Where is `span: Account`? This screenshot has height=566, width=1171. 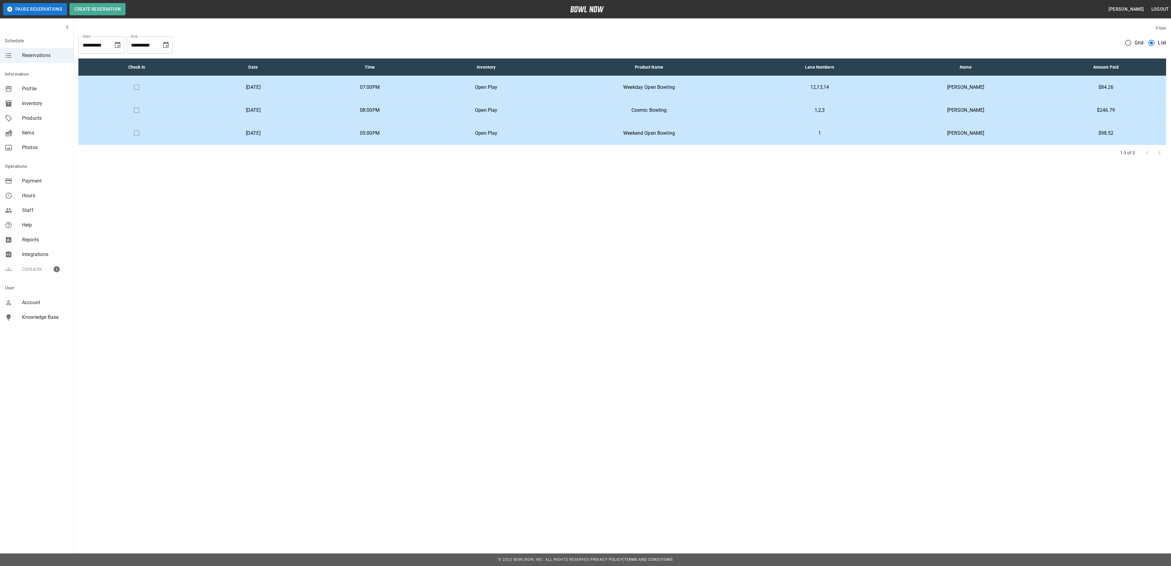 span: Account is located at coordinates (45, 303).